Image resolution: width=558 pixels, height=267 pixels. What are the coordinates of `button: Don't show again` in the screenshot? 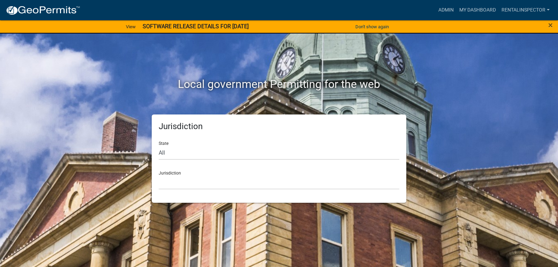 It's located at (372, 26).